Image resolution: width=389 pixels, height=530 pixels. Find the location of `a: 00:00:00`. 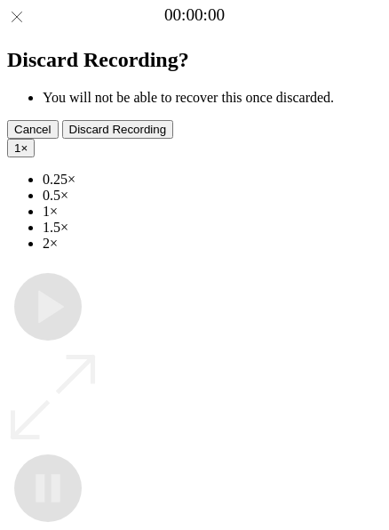

a: 00:00:00 is located at coordinates (195, 15).